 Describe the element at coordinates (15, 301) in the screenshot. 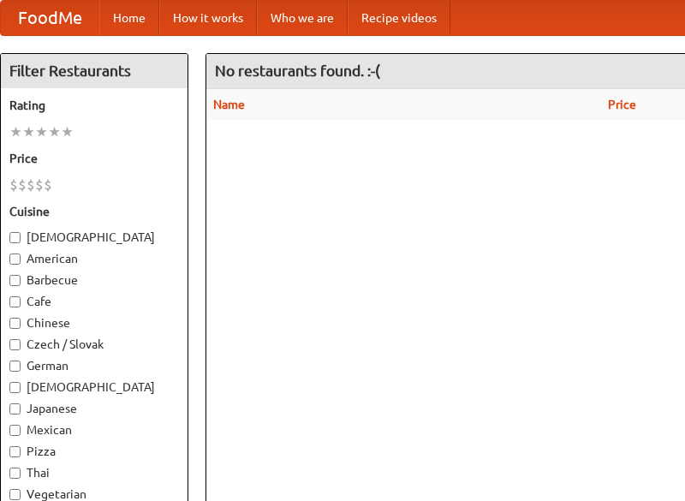

I see `input: Cafe` at that location.